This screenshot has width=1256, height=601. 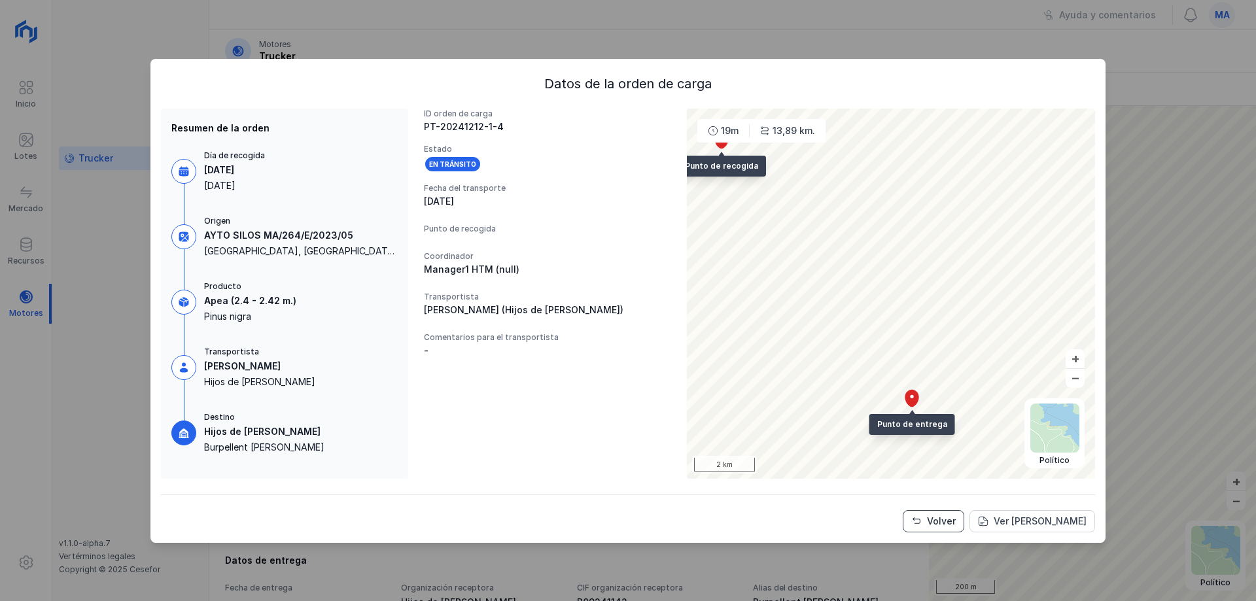 What do you see at coordinates (1054, 428) in the screenshot?
I see `img: political.webp` at bounding box center [1054, 428].